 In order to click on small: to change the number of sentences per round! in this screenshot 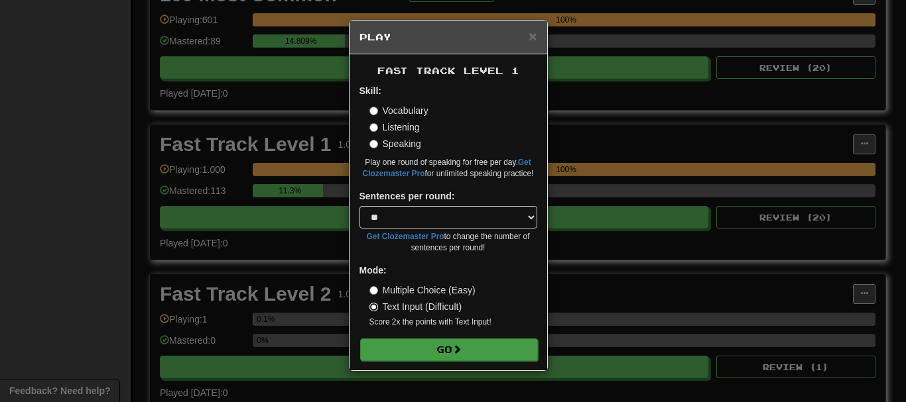, I will do `click(448, 243)`.